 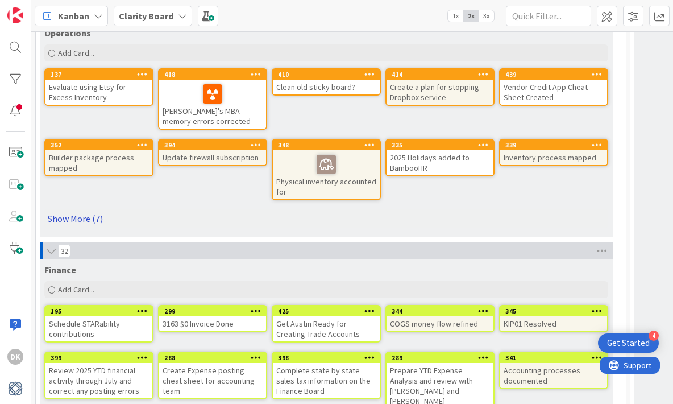 I want to click on div: 137Evaluate using Etsy for Excess Inventory, so click(x=99, y=87).